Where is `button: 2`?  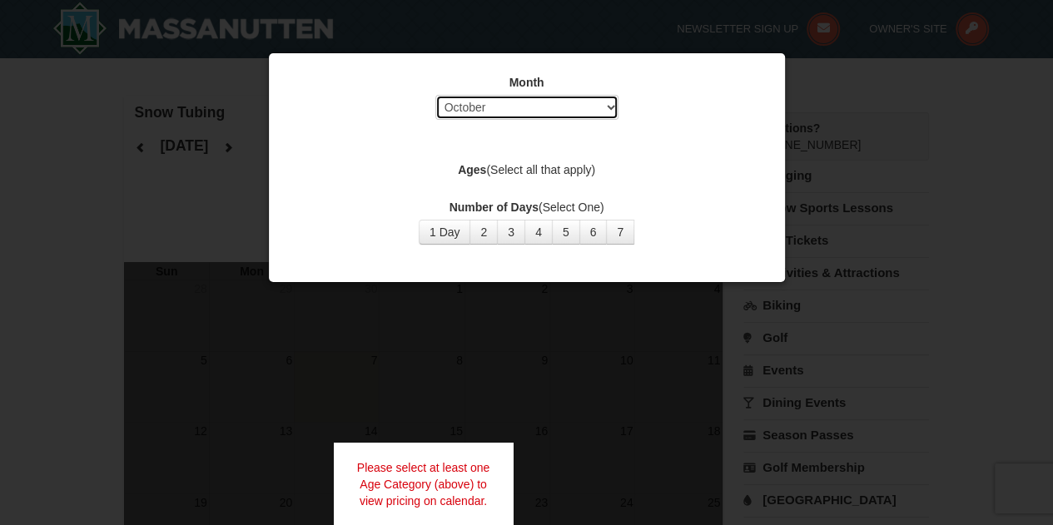
button: 2 is located at coordinates (483, 232).